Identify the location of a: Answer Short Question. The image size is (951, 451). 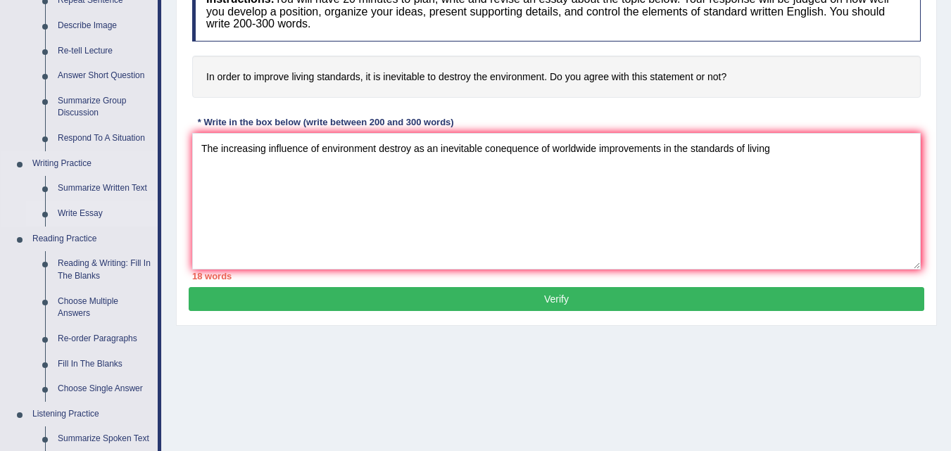
(104, 76).